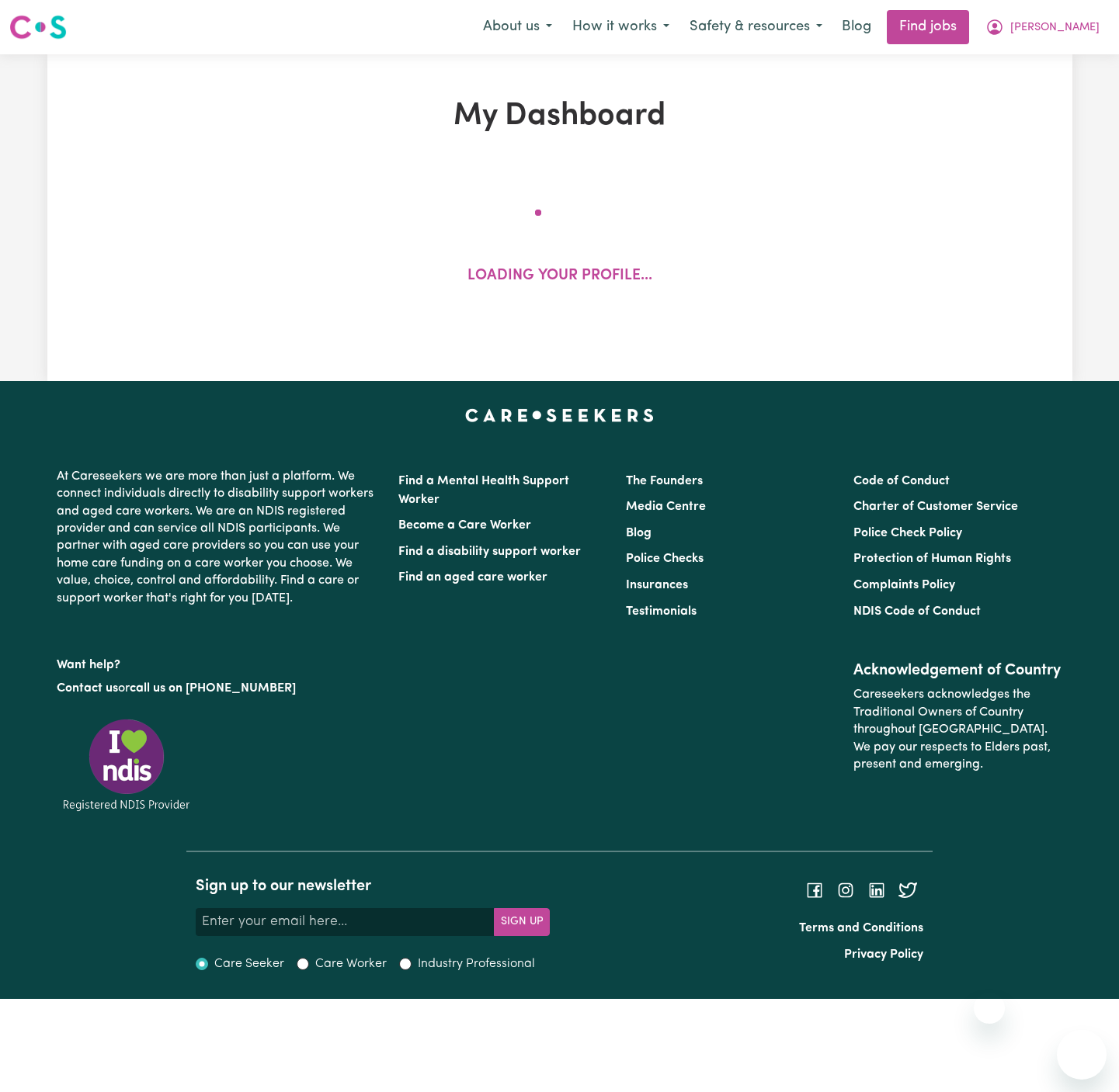 This screenshot has width=1119, height=1092. Describe the element at coordinates (846, 890) in the screenshot. I see `a: Follow Careseekers on Instagram` at that location.